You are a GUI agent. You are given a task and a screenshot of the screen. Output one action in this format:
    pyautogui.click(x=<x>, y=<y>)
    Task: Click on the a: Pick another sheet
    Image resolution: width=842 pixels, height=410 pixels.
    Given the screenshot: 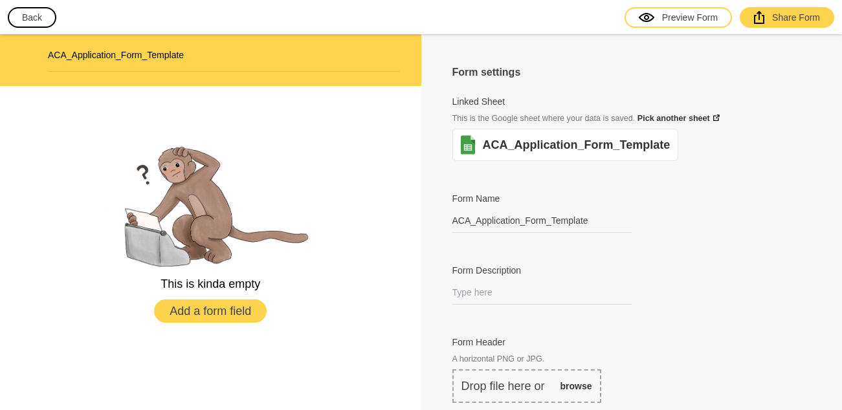 What is the action you would take?
    pyautogui.click(x=678, y=118)
    